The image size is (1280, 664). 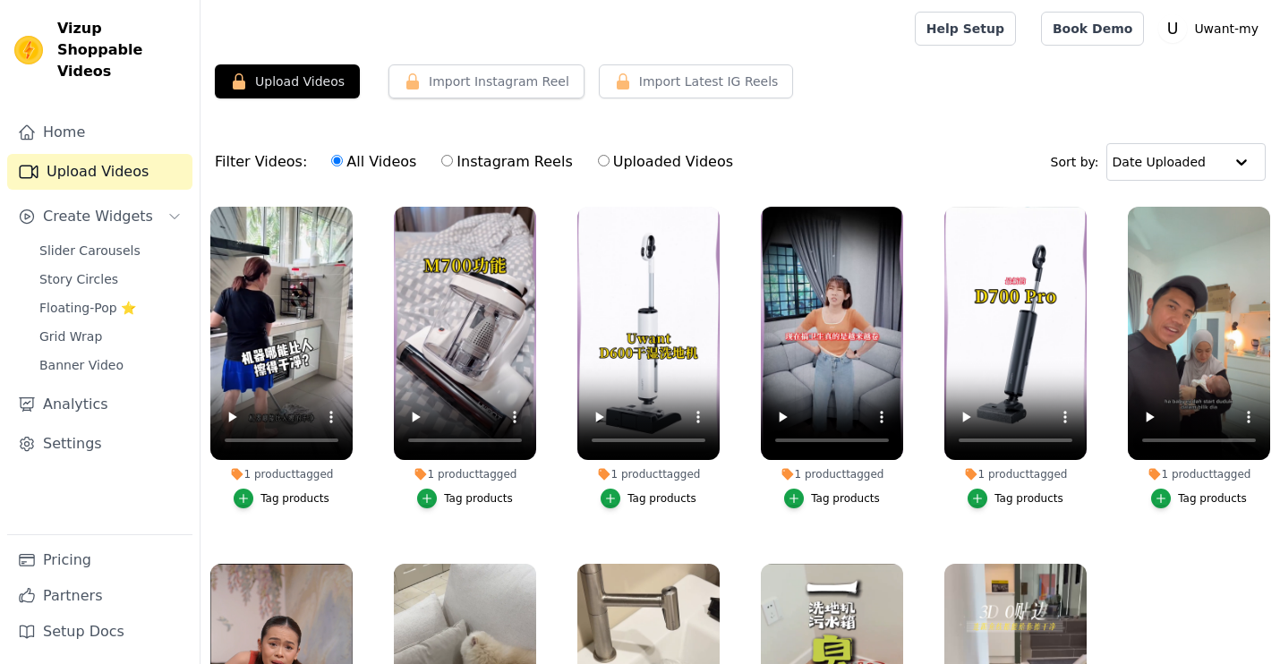 What do you see at coordinates (337, 160) in the screenshot?
I see `input: All Videos` at bounding box center [337, 160].